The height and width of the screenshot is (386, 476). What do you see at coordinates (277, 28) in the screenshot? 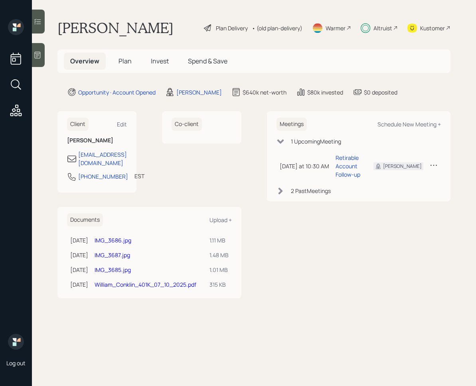
I see `div: • (old plan-delivery)` at bounding box center [277, 28].